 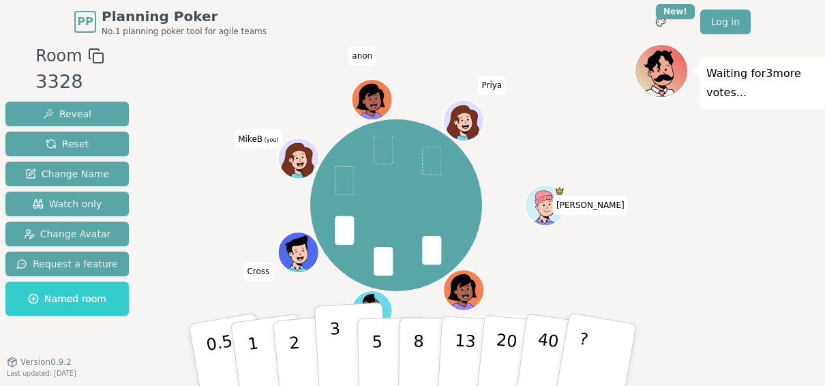 I want to click on span: (you), so click(x=271, y=140).